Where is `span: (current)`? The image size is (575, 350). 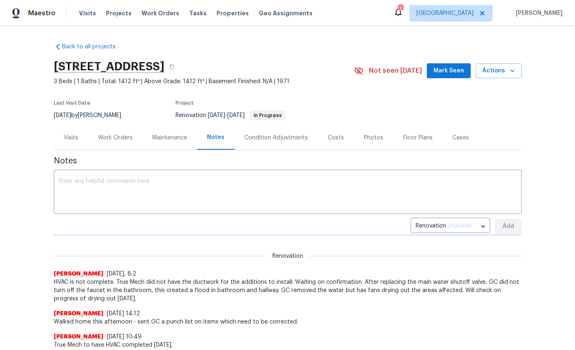 span: (current) is located at coordinates (459, 226).